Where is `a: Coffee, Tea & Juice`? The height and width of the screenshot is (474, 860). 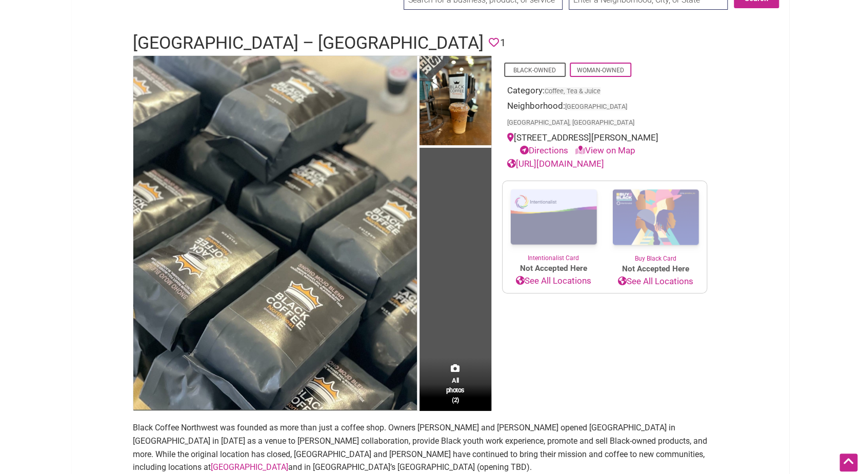
a: Coffee, Tea & Juice is located at coordinates (572, 91).